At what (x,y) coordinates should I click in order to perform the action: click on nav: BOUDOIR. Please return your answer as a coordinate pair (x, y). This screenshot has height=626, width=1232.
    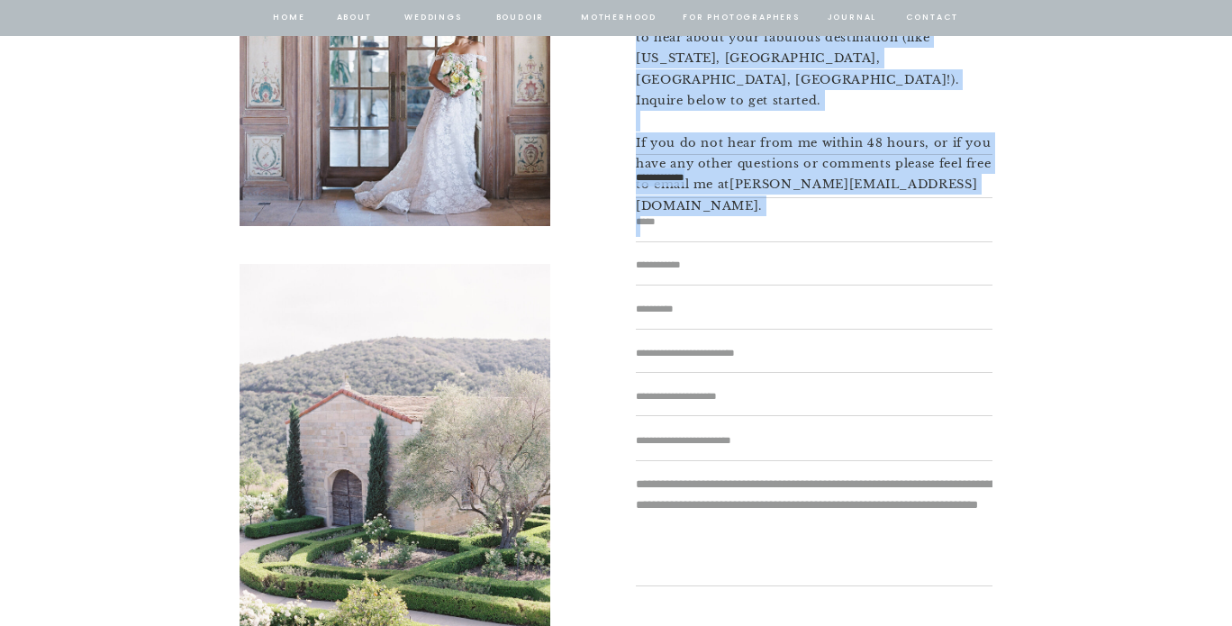
    Looking at the image, I should click on (520, 18).